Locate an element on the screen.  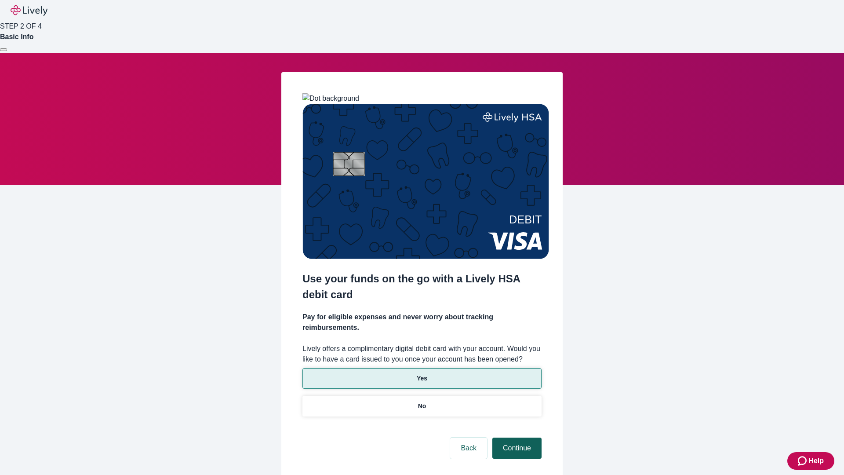
button: Continue is located at coordinates (517, 448).